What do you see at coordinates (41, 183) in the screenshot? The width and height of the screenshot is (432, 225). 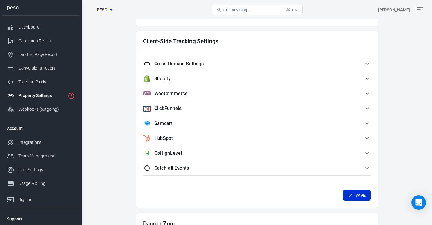 I see `a: Usage & billing` at bounding box center [41, 183].